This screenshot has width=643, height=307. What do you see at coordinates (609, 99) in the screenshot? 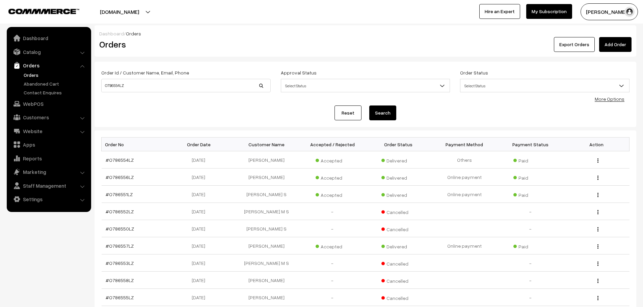
I see `a: More Options` at bounding box center [609, 99].